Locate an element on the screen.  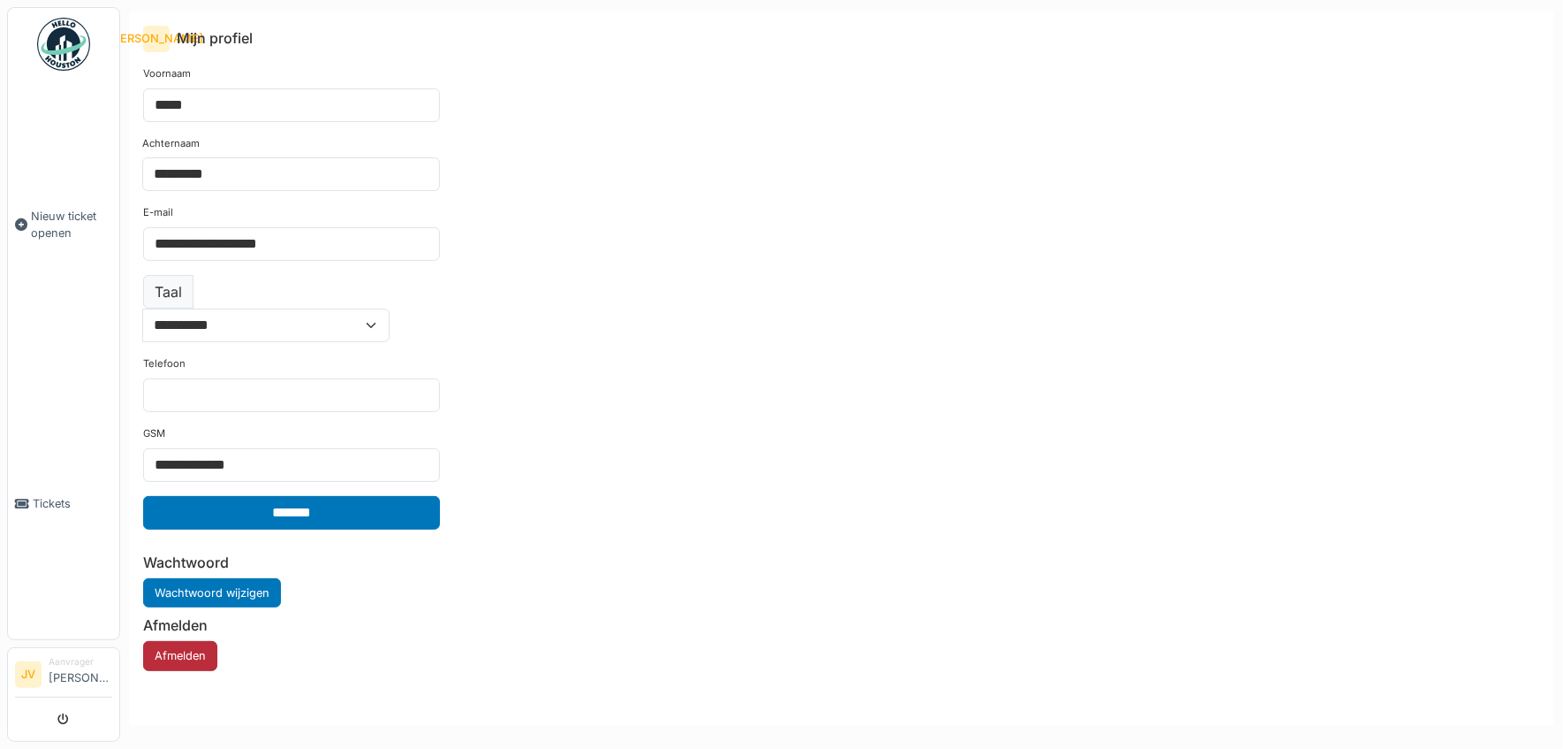
h6: Mijn profiel is located at coordinates (215, 38).